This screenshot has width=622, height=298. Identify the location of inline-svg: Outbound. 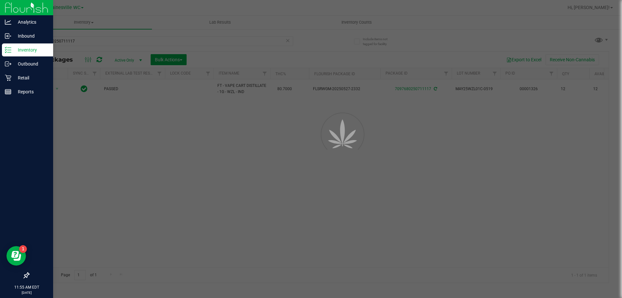
(8, 64).